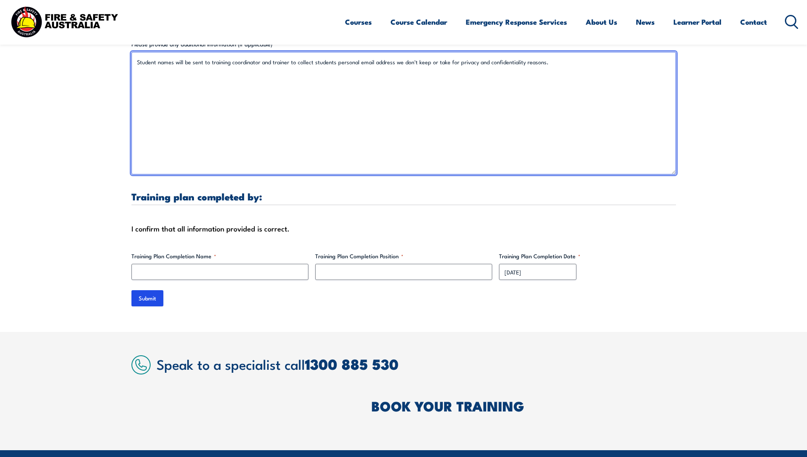 Image resolution: width=807 pixels, height=457 pixels. What do you see at coordinates (358, 22) in the screenshot?
I see `a: Courses` at bounding box center [358, 22].